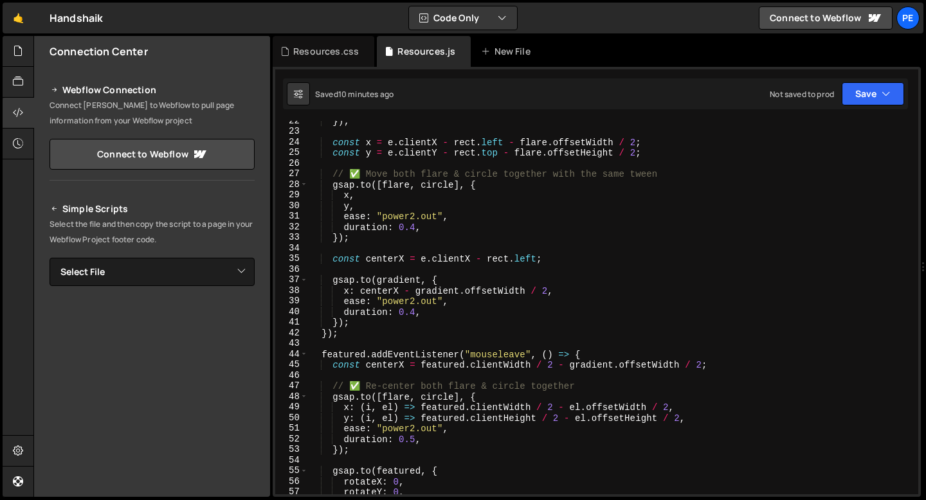  What do you see at coordinates (291, 365) in the screenshot?
I see `div: 45` at bounding box center [291, 365].